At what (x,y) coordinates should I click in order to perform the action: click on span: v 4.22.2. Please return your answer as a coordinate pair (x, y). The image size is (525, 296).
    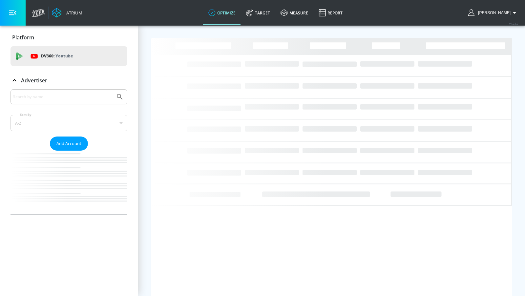
    Looking at the image, I should click on (514, 23).